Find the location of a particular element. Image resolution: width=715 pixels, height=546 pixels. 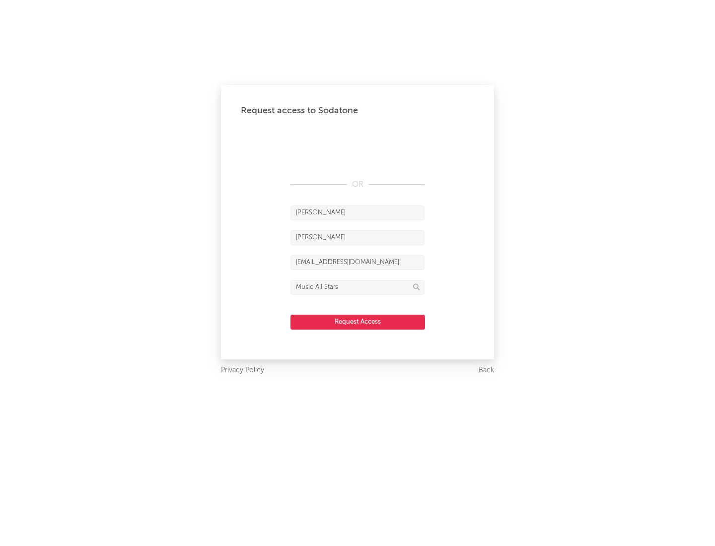

input: Last Name is located at coordinates (357, 238).